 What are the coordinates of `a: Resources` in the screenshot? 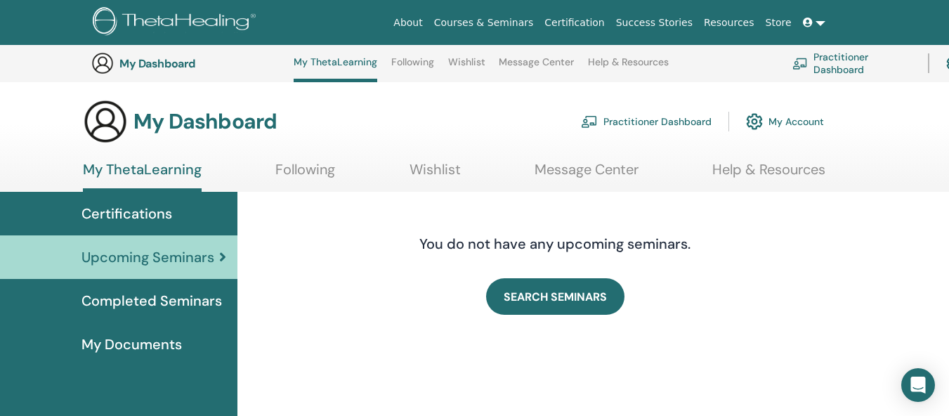 It's located at (729, 22).